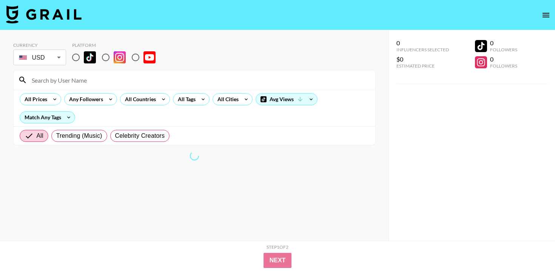  Describe the element at coordinates (117, 45) in the screenshot. I see `div: Platform` at that location.